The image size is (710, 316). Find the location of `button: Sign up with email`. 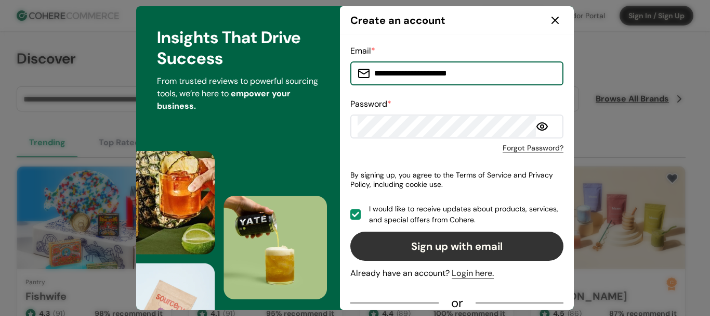

button: Sign up with email is located at coordinates (457, 246).